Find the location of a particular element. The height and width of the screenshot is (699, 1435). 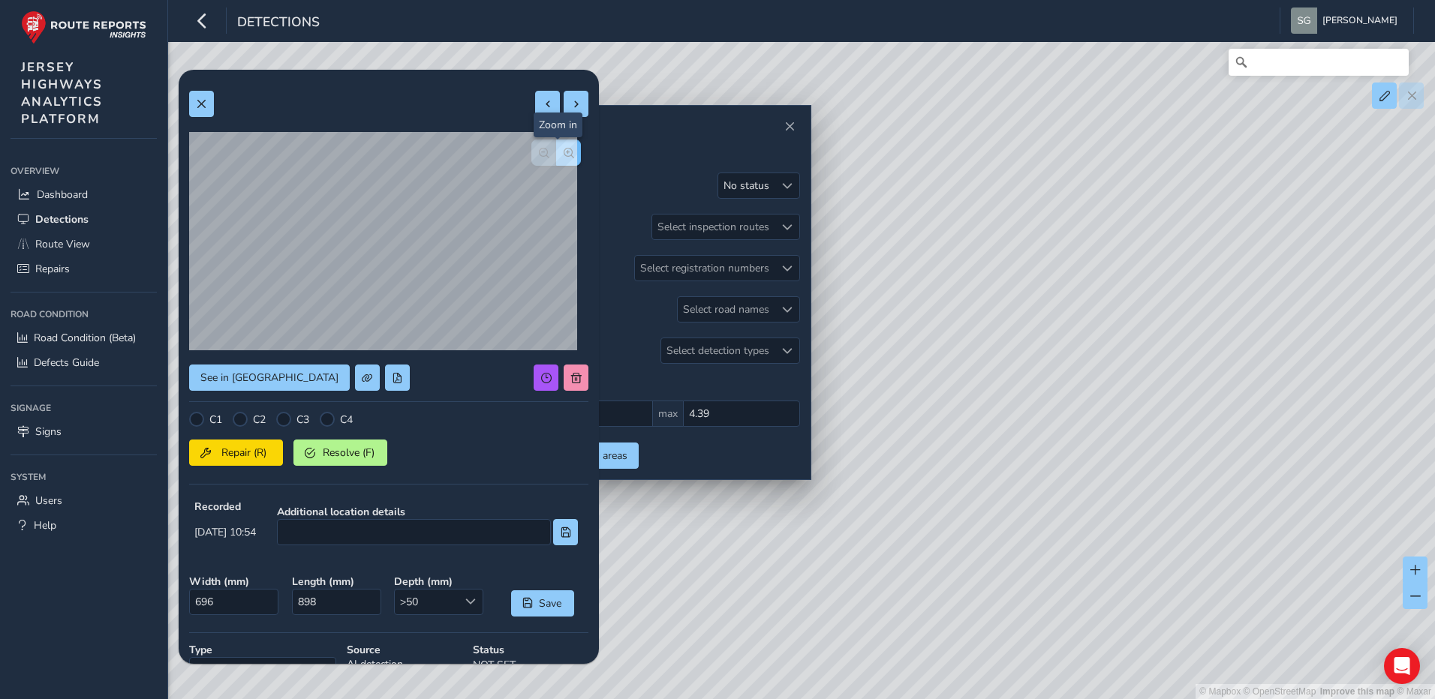

div: No status is located at coordinates (746, 185).